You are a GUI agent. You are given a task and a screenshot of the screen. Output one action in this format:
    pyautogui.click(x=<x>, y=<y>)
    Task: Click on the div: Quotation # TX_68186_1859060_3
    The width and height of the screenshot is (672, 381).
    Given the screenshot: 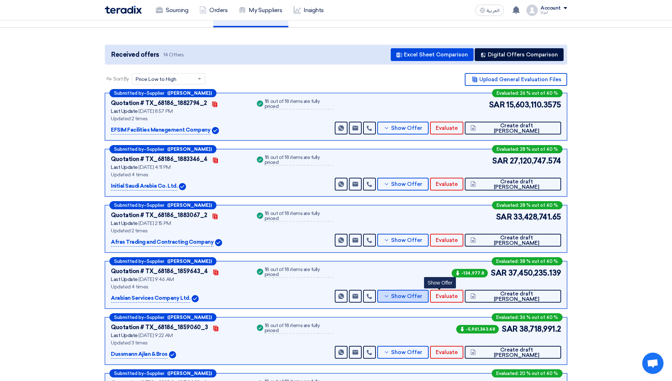 What is the action you would take?
    pyautogui.click(x=160, y=327)
    